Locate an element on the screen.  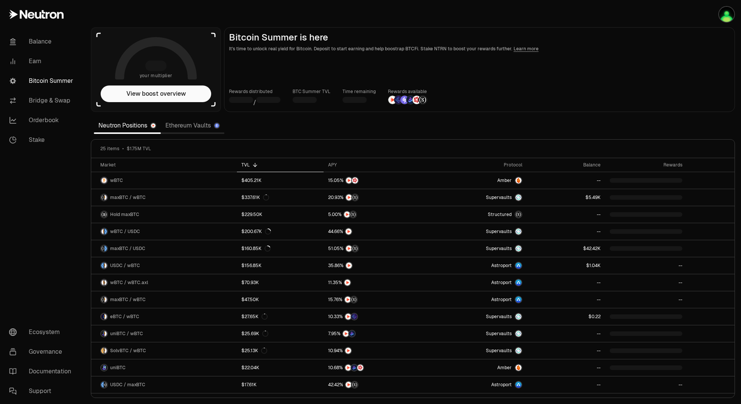
div: Market is located at coordinates (166, 165).